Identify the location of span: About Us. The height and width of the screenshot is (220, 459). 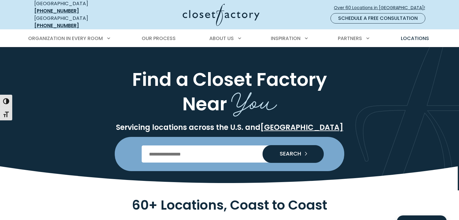
(221, 38).